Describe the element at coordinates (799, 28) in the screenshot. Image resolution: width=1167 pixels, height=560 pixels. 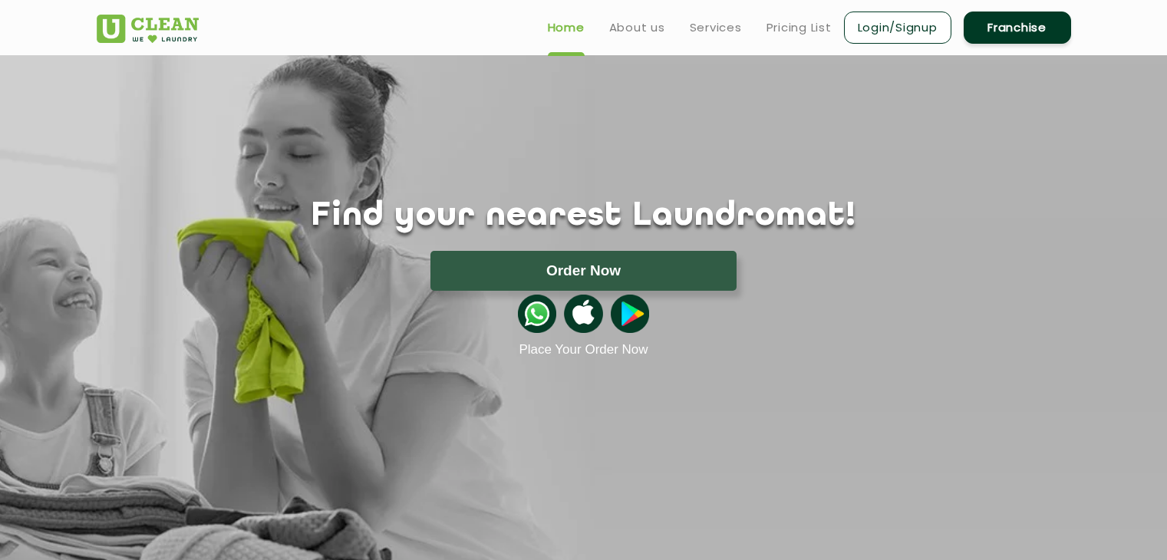
I see `a: Pricing List` at that location.